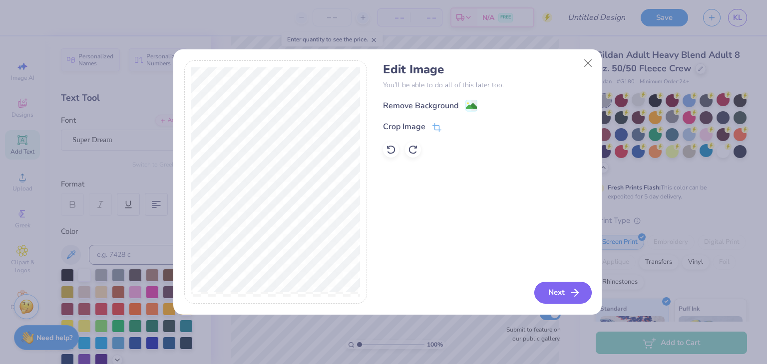 This screenshot has width=767, height=364. I want to click on div: Crop Image, so click(404, 127).